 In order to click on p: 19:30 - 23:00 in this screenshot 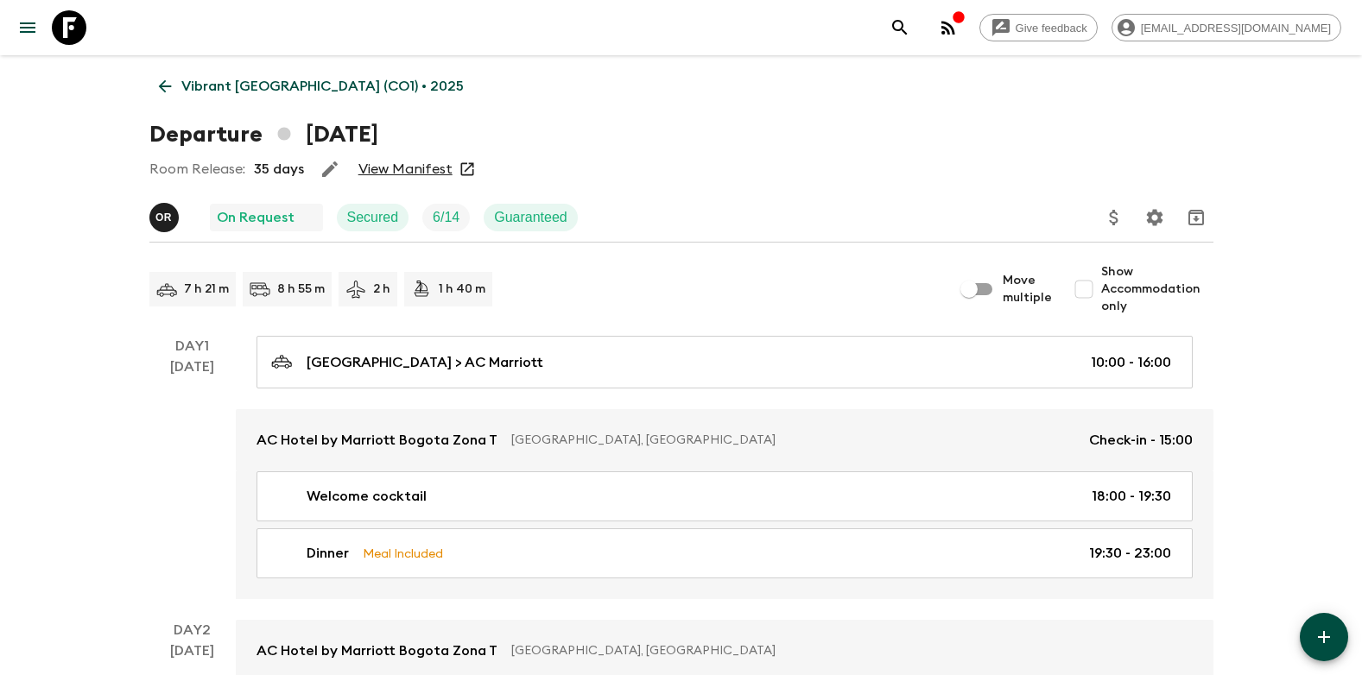, I will do `click(1130, 554)`.